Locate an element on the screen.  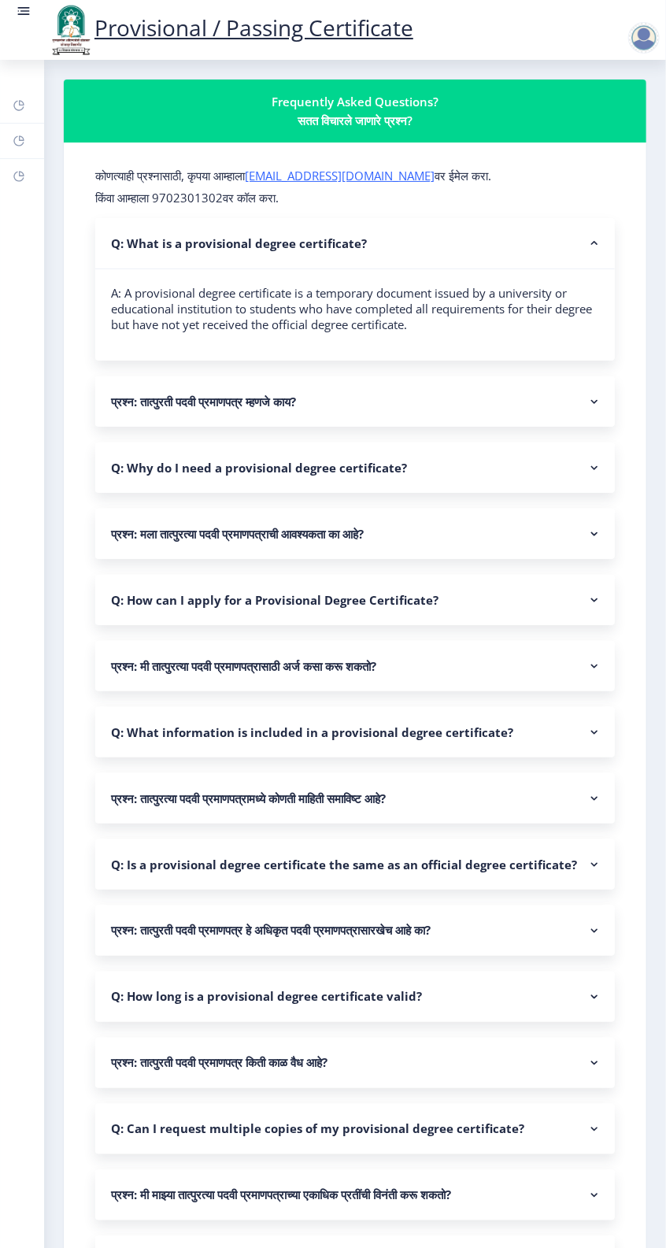
label: कोणत्याही प्रश्नासाठी, कृपया आम्हाला वर ईमेल करा. is located at coordinates (293, 176).